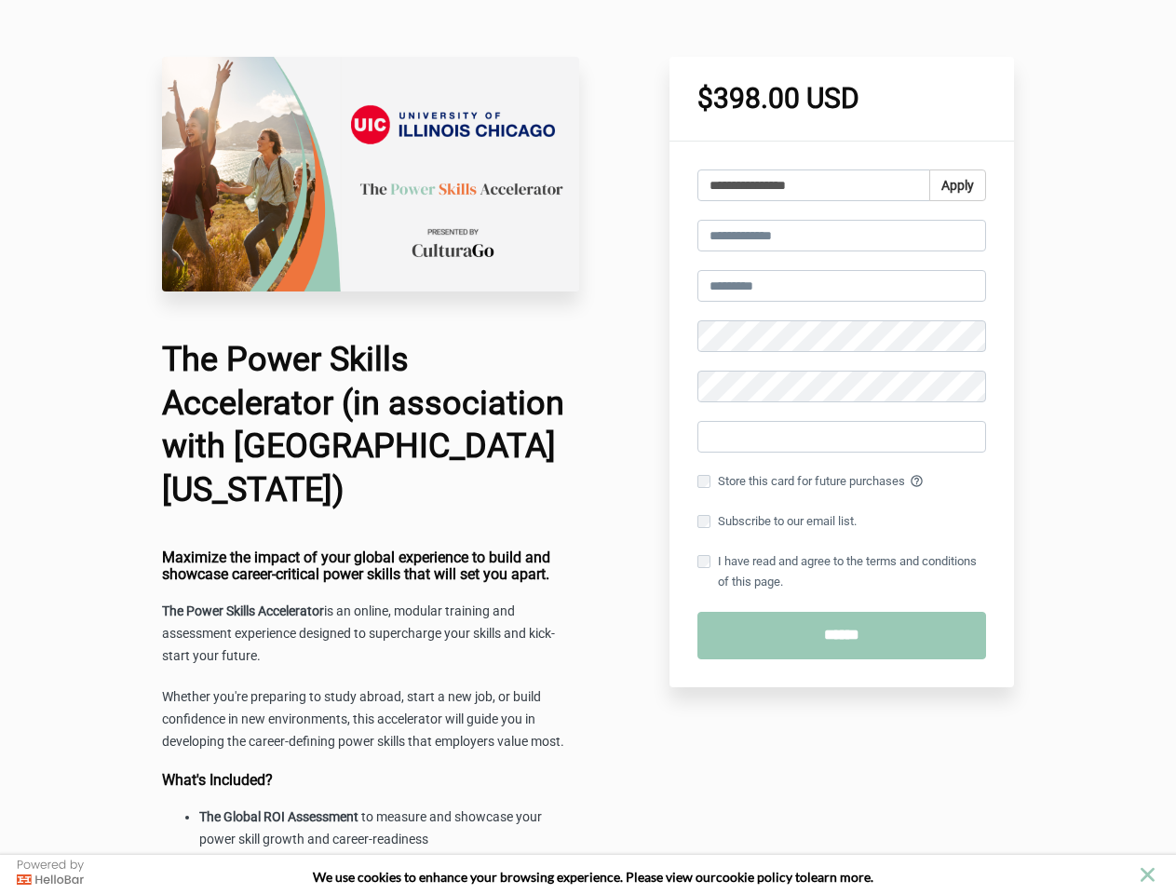 The height and width of the screenshot is (894, 1176). I want to click on h4: Maximize the impact of your global experience to build and showcase career-critical power skills ..., so click(371, 565).